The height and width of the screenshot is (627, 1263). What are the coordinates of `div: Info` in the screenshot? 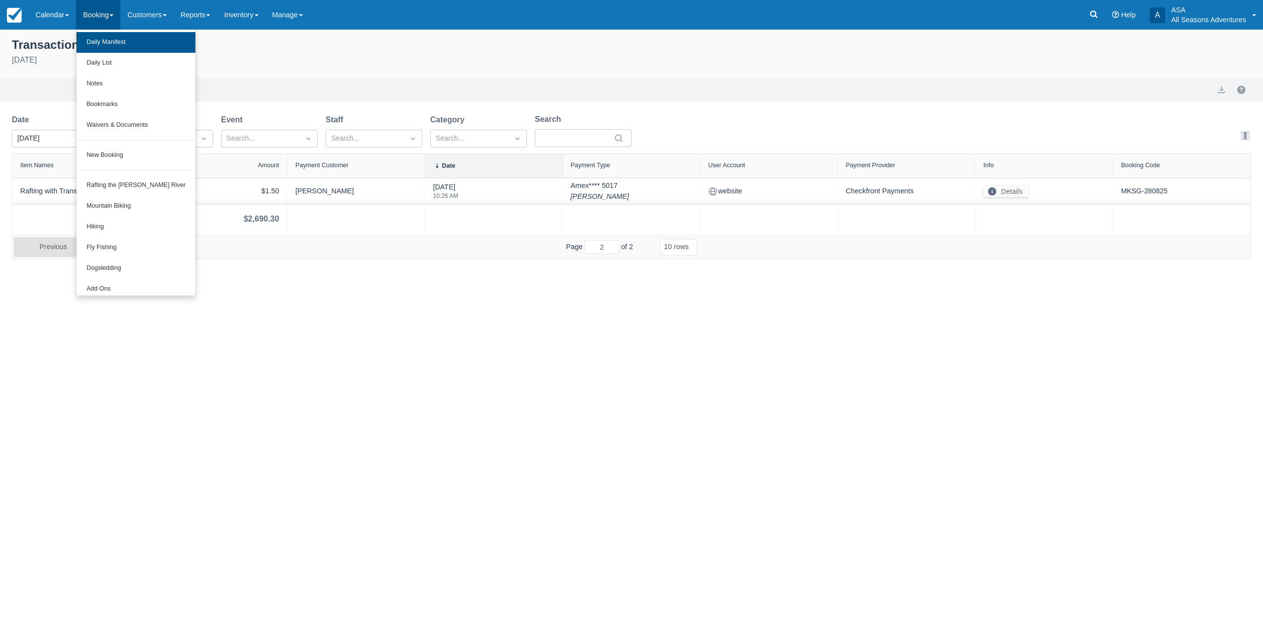 It's located at (988, 165).